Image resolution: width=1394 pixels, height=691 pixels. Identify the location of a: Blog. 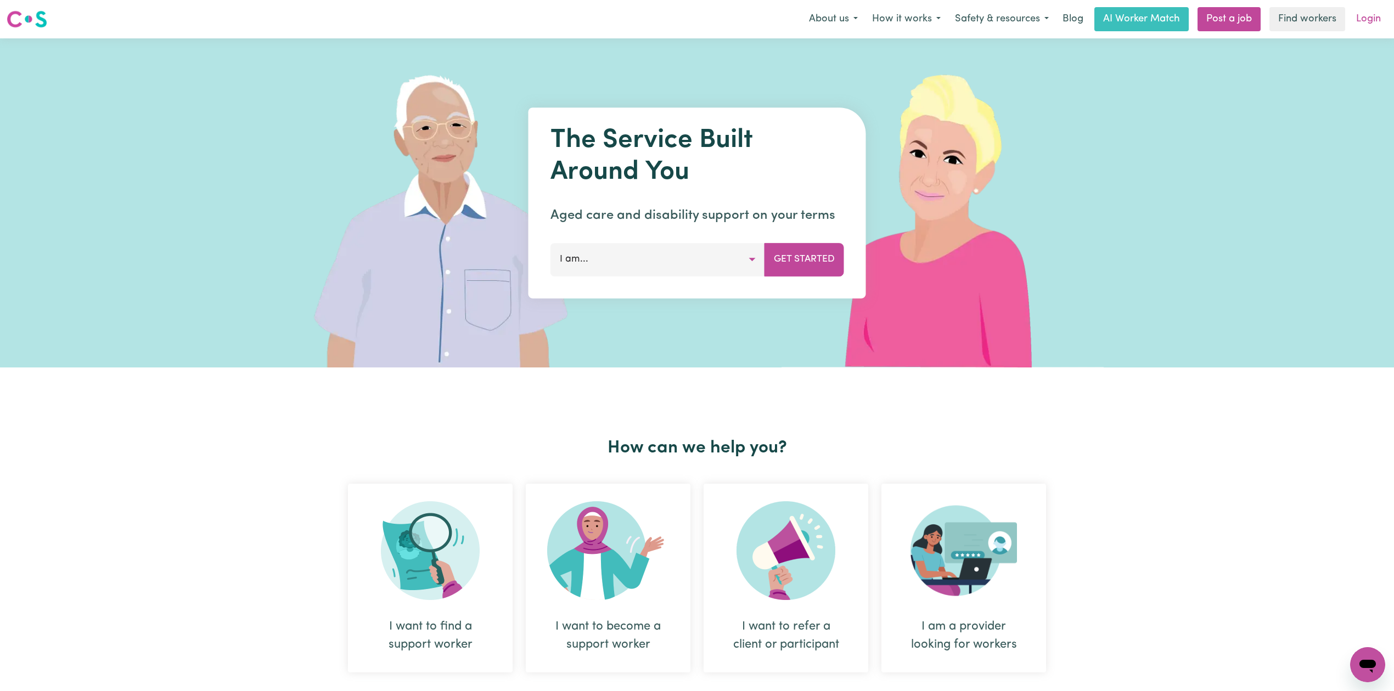
(1073, 19).